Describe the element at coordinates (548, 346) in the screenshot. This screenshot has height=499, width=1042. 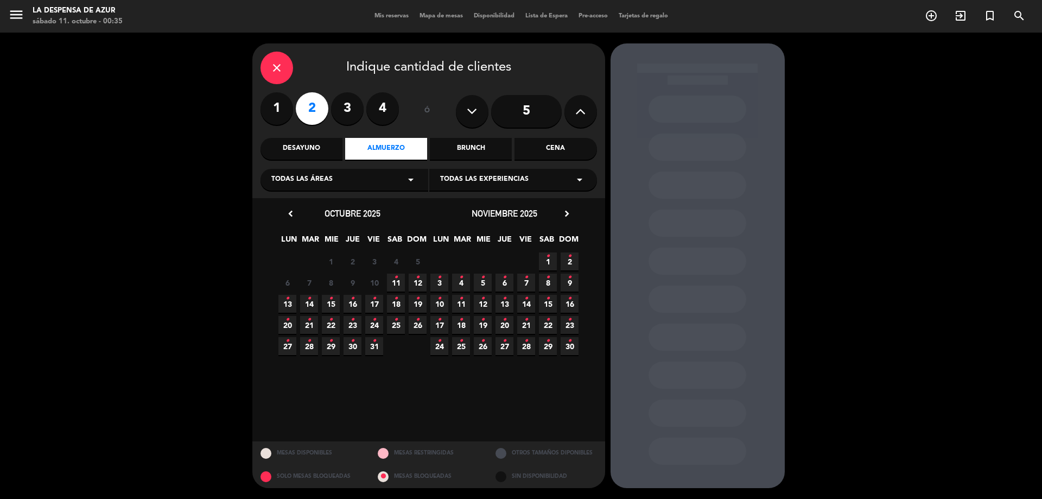
I see `span: 29` at that location.